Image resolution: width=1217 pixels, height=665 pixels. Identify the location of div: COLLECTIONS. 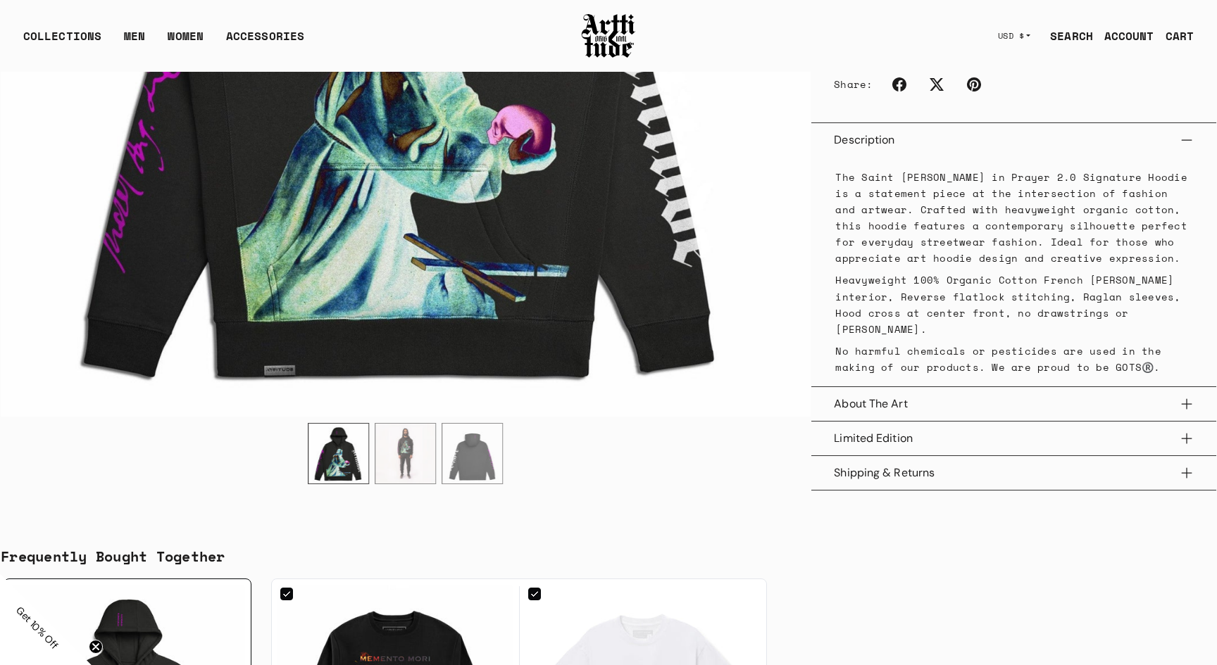
(62, 42).